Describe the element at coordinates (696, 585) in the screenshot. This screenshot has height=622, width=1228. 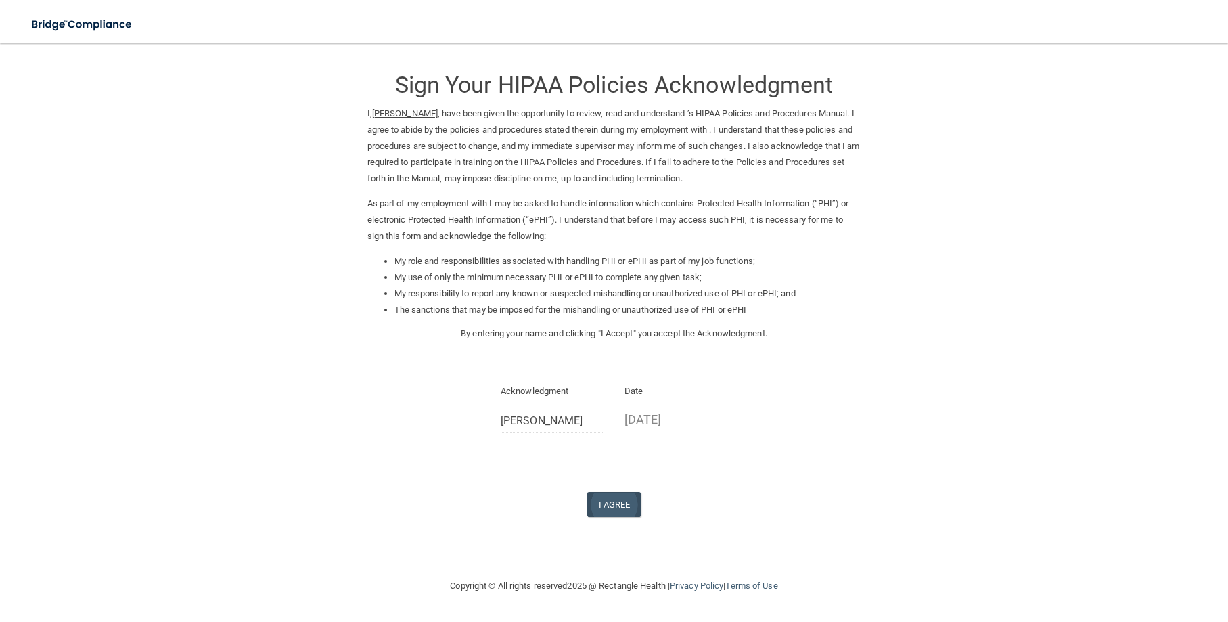
I see `a: Privacy Policy` at that location.